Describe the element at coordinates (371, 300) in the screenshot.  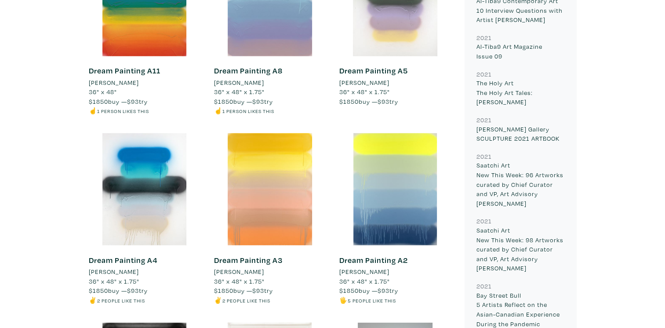
I see `small: 5 people like this` at that location.